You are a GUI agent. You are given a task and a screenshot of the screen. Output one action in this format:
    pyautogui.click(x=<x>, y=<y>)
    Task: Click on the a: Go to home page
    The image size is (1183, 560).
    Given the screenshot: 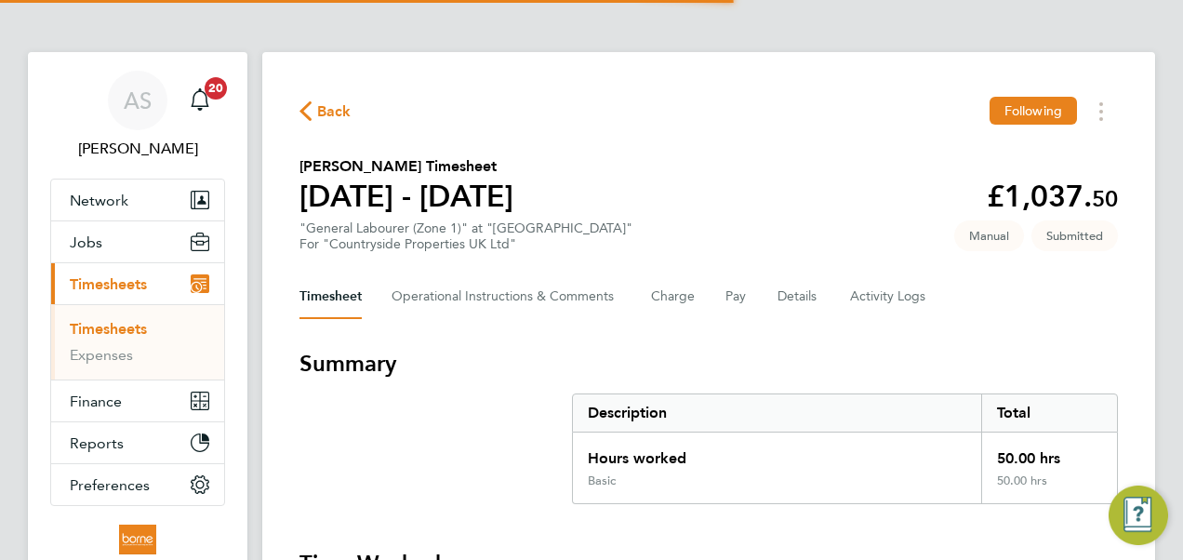 What is the action you would take?
    pyautogui.click(x=138, y=539)
    